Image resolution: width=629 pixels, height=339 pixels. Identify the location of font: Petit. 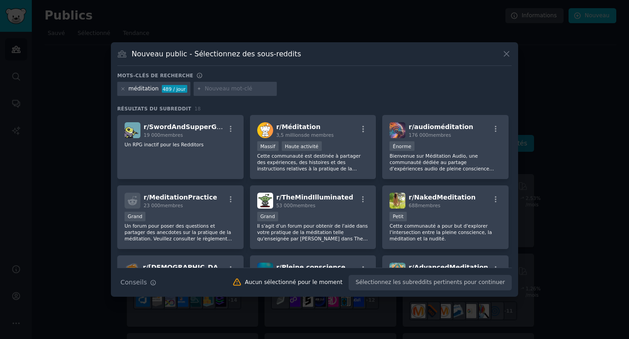
(398, 216).